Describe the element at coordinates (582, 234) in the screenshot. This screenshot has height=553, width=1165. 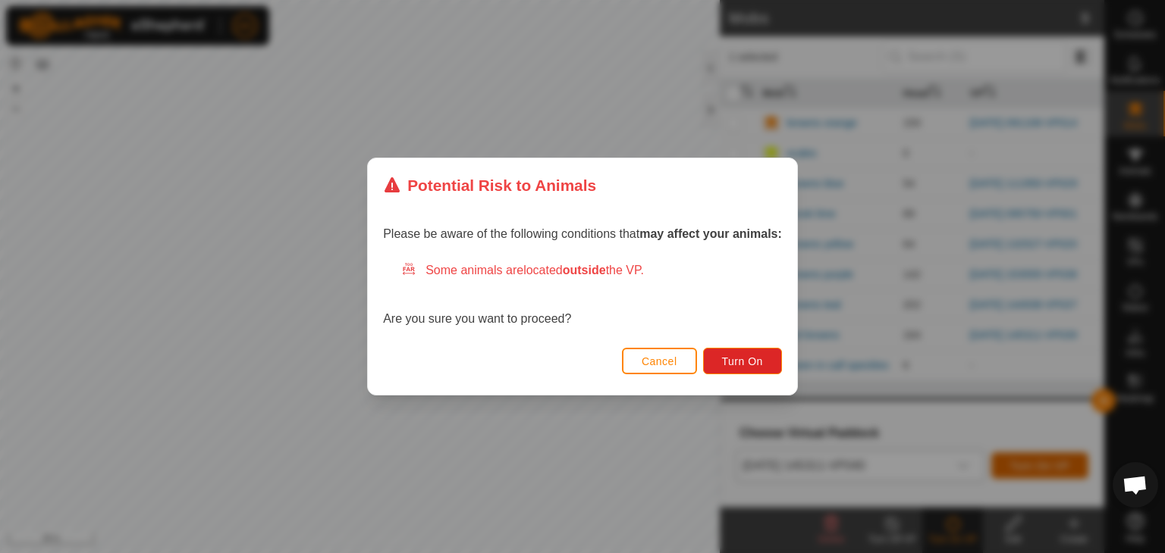
I see `span: Please be aware of the following conditions that` at that location.